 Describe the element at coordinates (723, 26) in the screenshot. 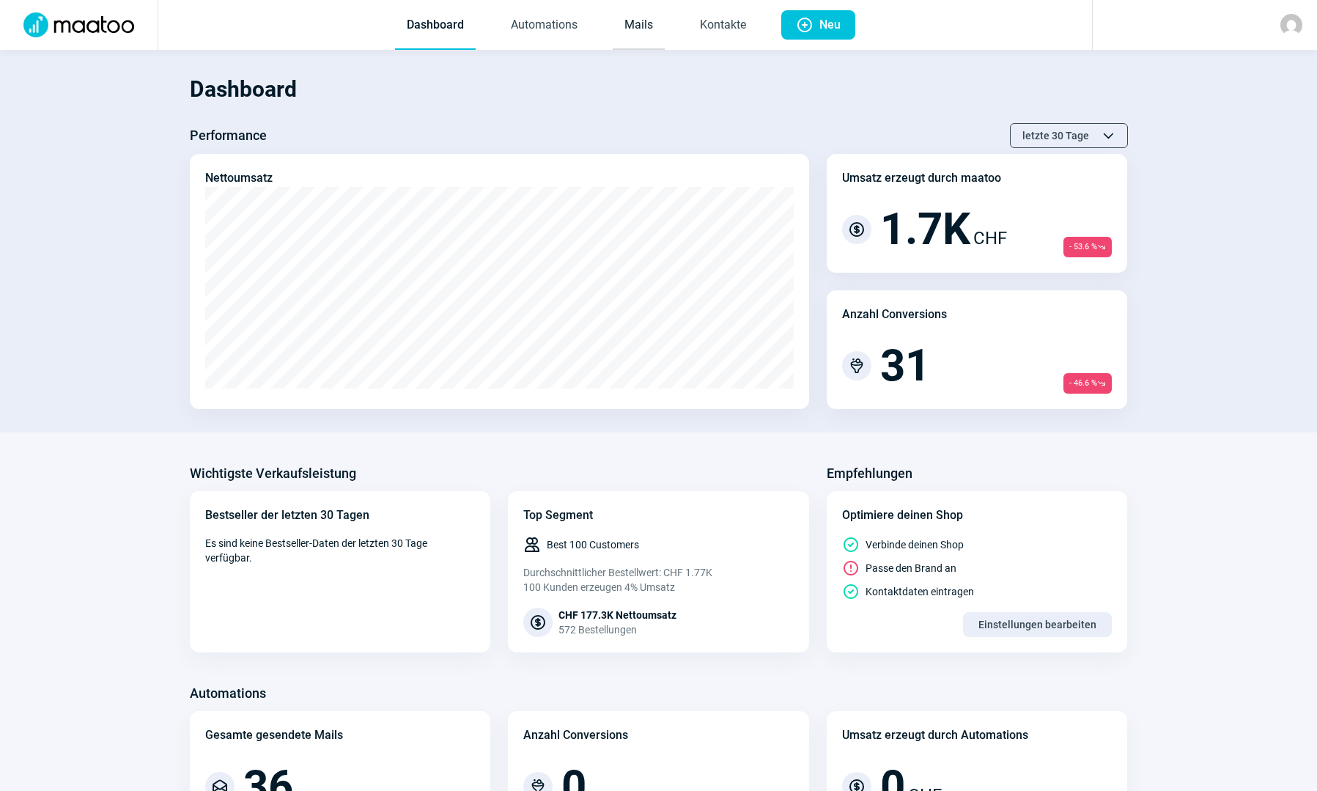

I see `a: Kontakte` at that location.